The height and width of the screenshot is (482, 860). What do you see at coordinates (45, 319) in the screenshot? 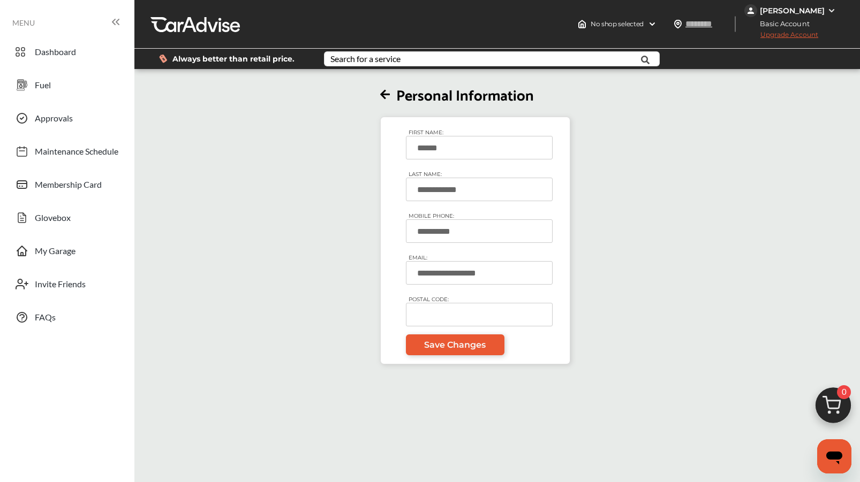
I see `span: FAQs` at bounding box center [45, 319].